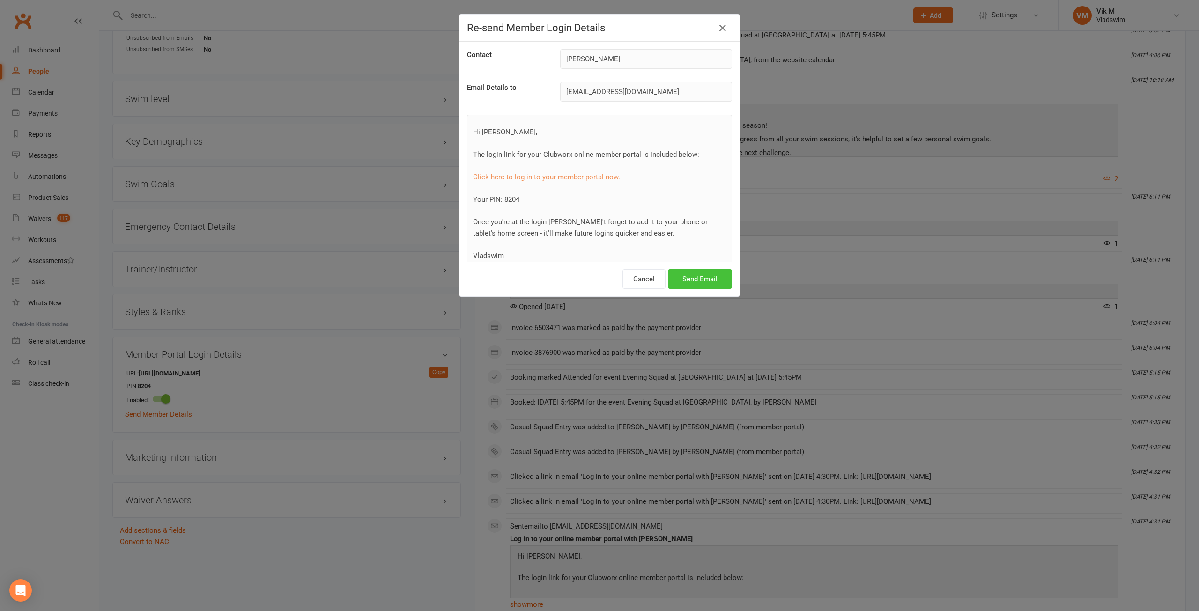  Describe the element at coordinates (699, 279) in the screenshot. I see `button: Send Email` at that location.